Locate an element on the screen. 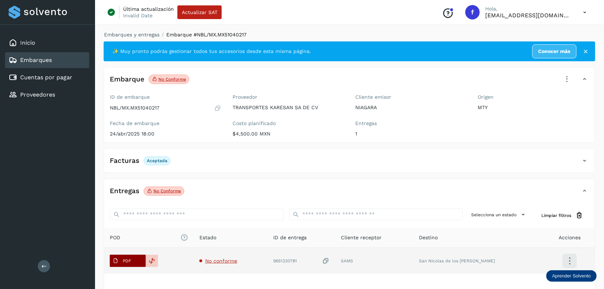 The height and width of the screenshot is (289, 604). div: Cuentas por pagar is located at coordinates (47, 77).